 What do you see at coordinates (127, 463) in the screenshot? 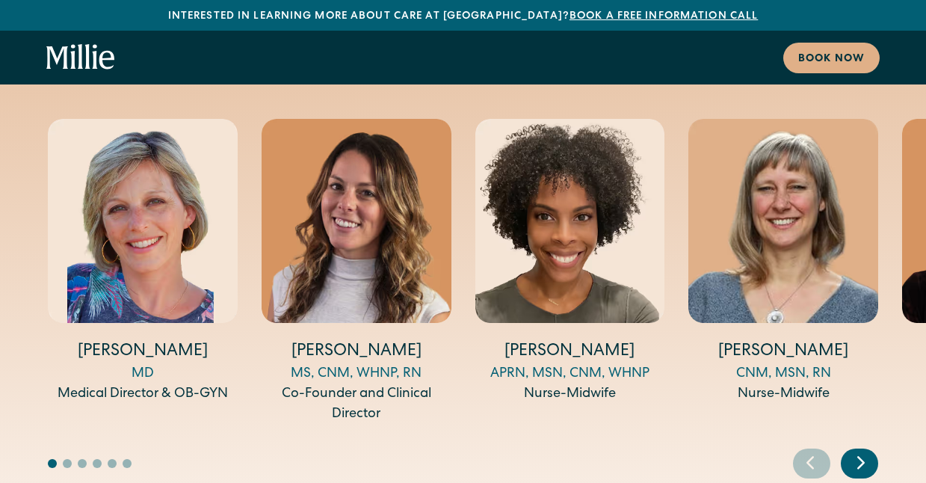
I see `button: Go to slide 6` at bounding box center [127, 463].